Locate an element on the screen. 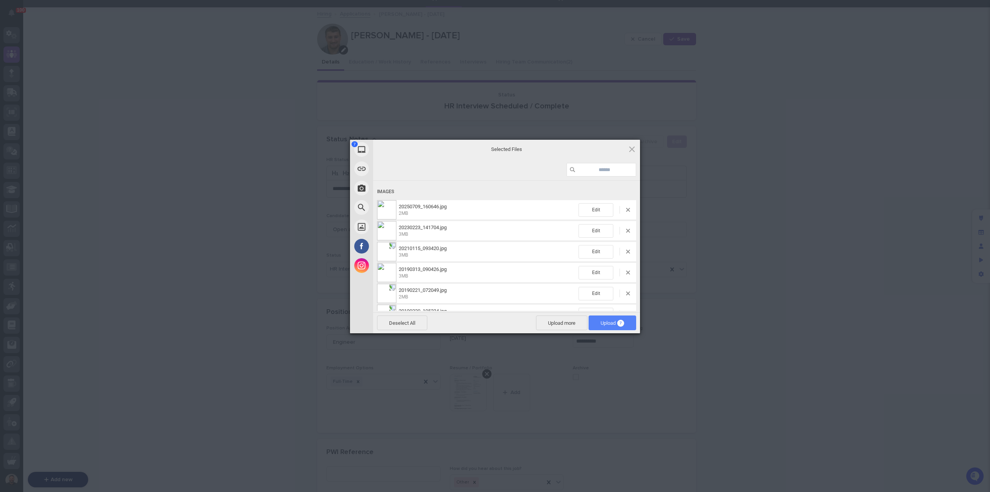 Image resolution: width=990 pixels, height=492 pixels. a: 📖Help Docs is located at coordinates (25, 128).